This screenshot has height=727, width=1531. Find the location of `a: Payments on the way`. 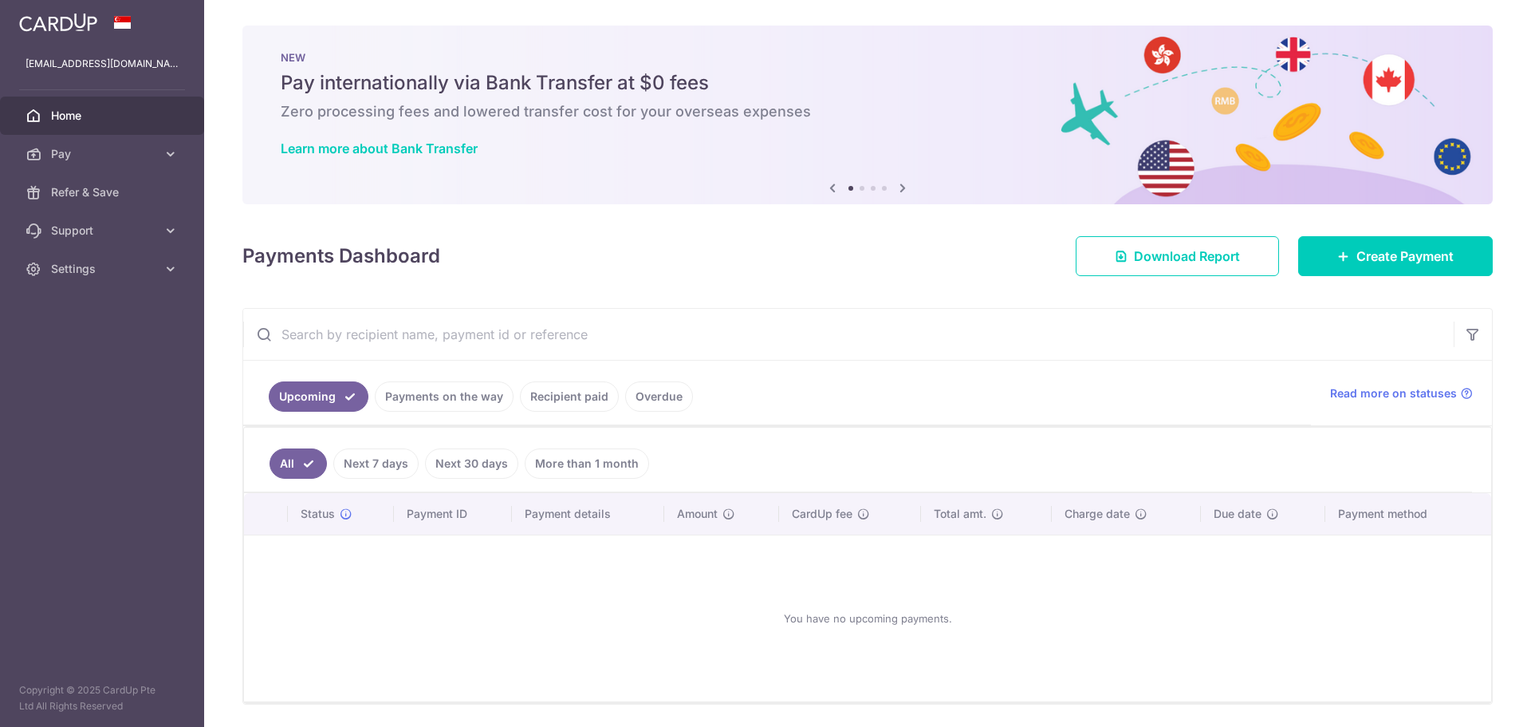

a: Payments on the way is located at coordinates (444, 396).